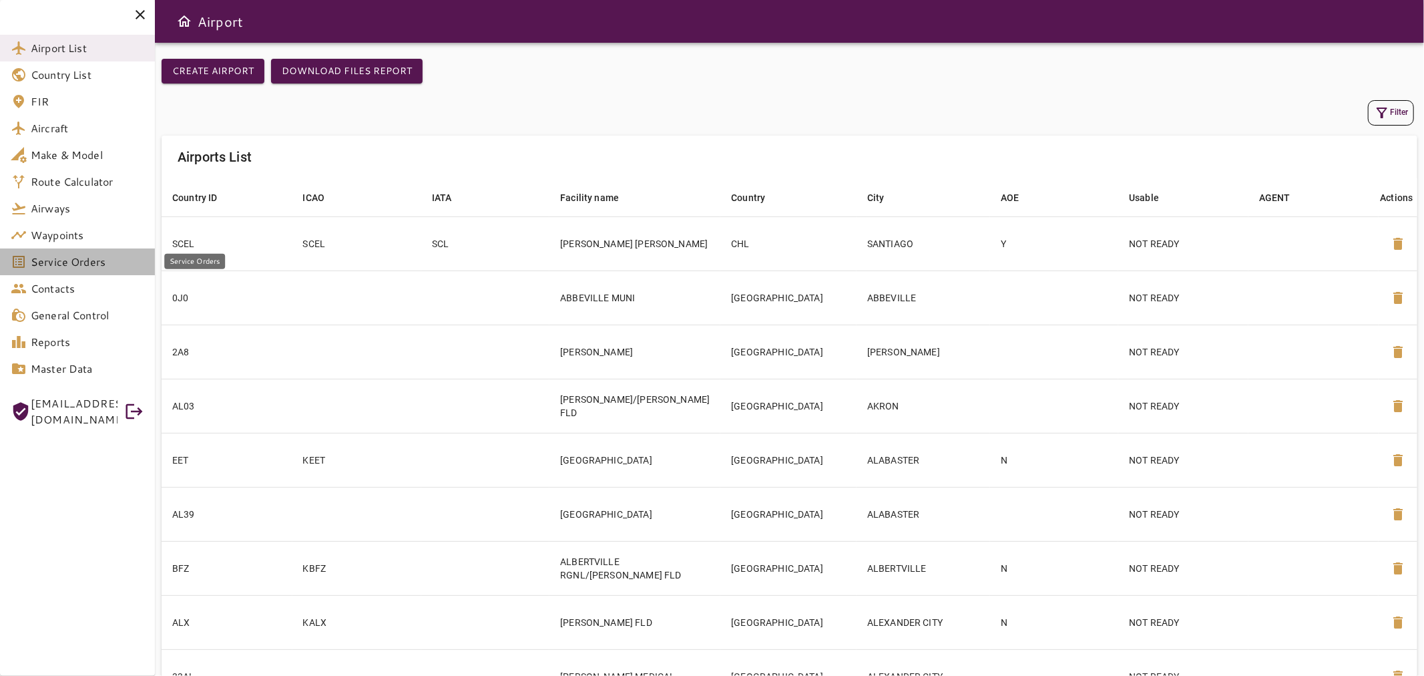 The height and width of the screenshot is (676, 1424). I want to click on button: Open drawer, so click(184, 21).